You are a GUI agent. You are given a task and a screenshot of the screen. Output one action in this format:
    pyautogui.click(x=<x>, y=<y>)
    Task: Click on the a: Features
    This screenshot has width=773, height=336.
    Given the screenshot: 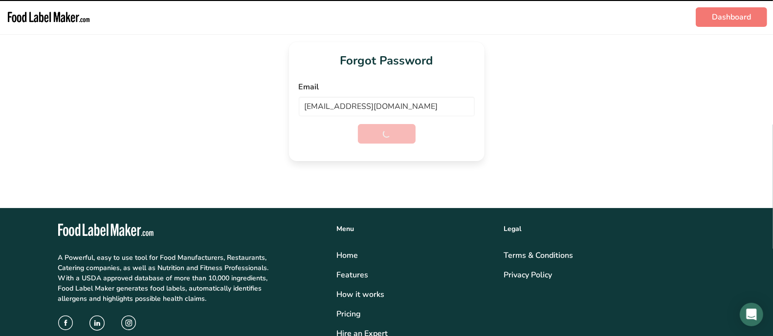 What is the action you would take?
    pyautogui.click(x=415, y=275)
    